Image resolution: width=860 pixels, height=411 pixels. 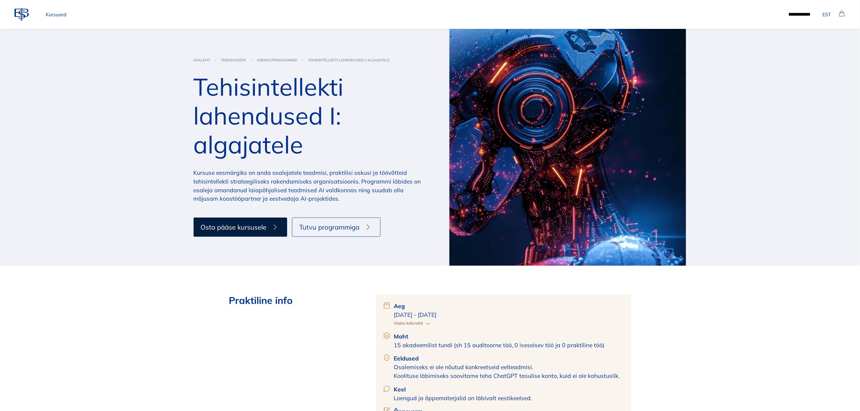 I want to click on img: Tehisintellekti lahendused I: algajatele kursus EBS, so click(x=568, y=147).